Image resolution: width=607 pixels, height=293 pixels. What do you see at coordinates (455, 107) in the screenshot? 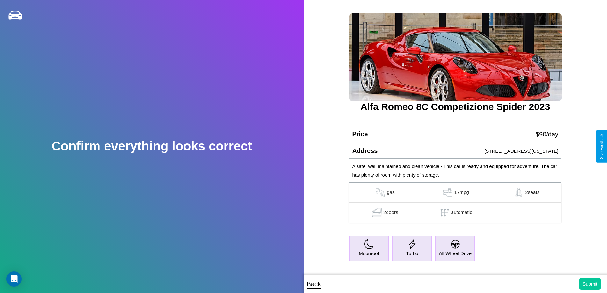
I see `h3: Alfa Romeo 8C Competizione Spider 2023` at bounding box center [455, 107].